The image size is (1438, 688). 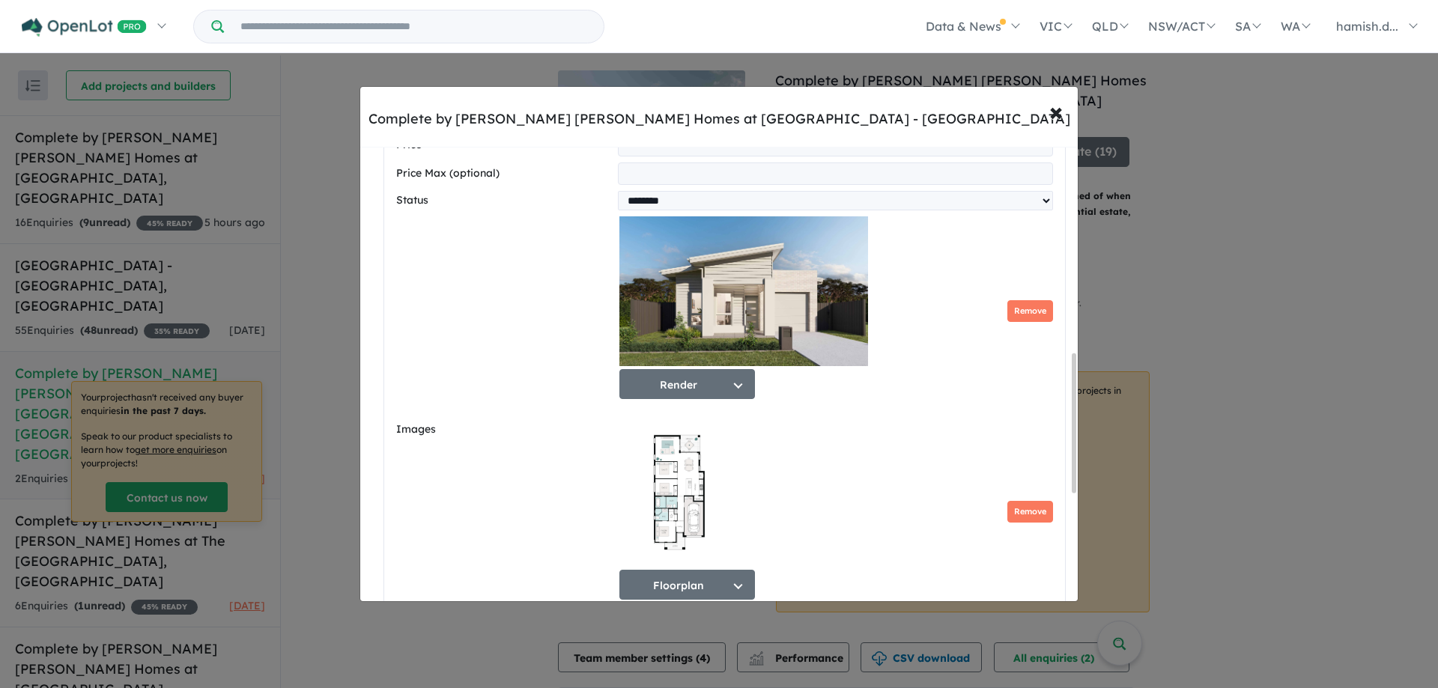 What do you see at coordinates (84, 27) in the screenshot?
I see `img: Openlot PRO Logo White` at bounding box center [84, 27].